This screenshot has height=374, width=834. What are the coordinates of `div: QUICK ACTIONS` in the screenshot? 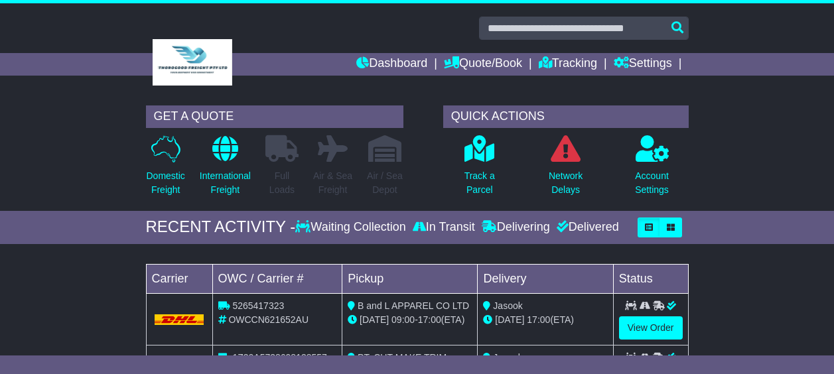 It's located at (566, 117).